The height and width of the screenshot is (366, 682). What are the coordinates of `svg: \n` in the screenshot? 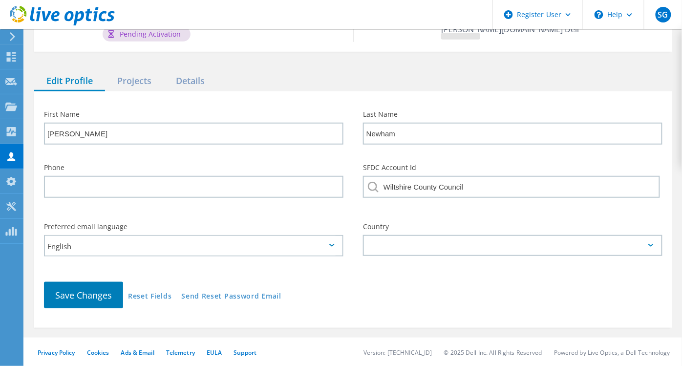 It's located at (599, 15).